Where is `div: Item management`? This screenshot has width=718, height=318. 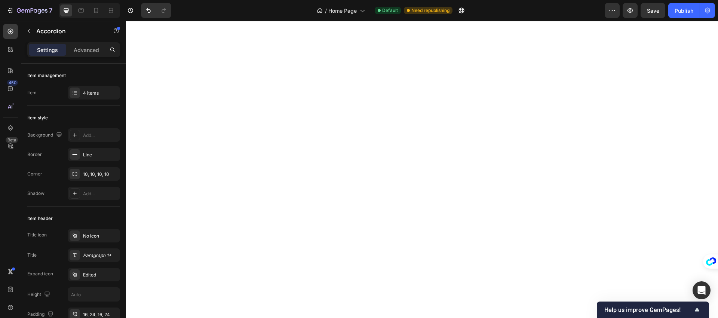 div: Item management is located at coordinates (46, 76).